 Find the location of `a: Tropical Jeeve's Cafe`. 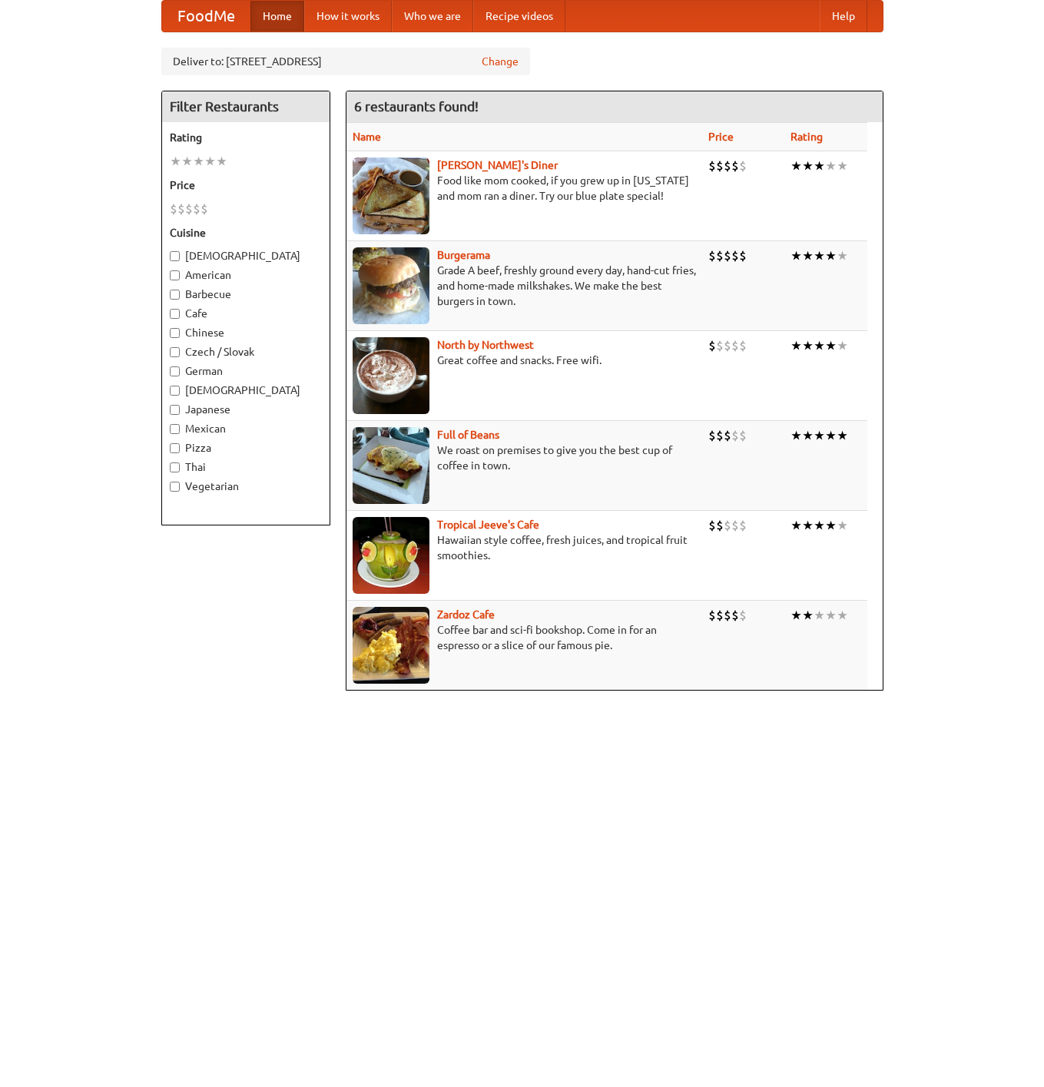

a: Tropical Jeeve's Cafe is located at coordinates (488, 525).